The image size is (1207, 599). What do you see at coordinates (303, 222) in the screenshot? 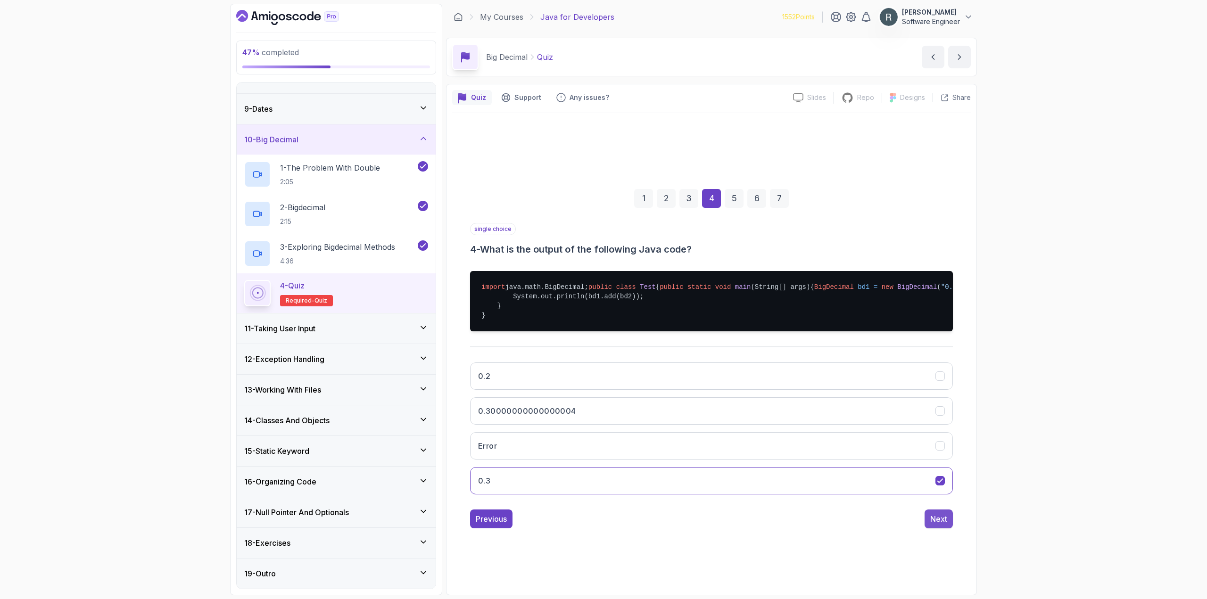
I see `p: 2:15` at bounding box center [303, 222].